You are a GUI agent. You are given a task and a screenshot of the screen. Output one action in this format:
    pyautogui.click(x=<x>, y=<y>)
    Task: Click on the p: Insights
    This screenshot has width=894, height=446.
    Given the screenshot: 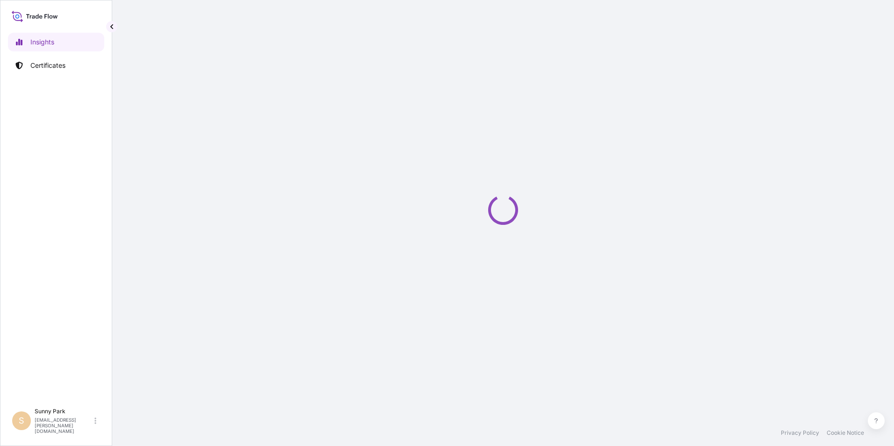 What is the action you would take?
    pyautogui.click(x=42, y=42)
    